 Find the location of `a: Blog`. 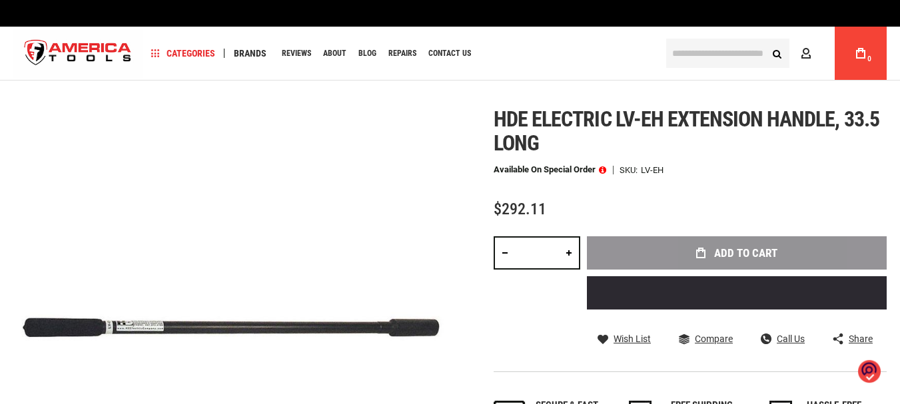

a: Blog is located at coordinates (367, 53).